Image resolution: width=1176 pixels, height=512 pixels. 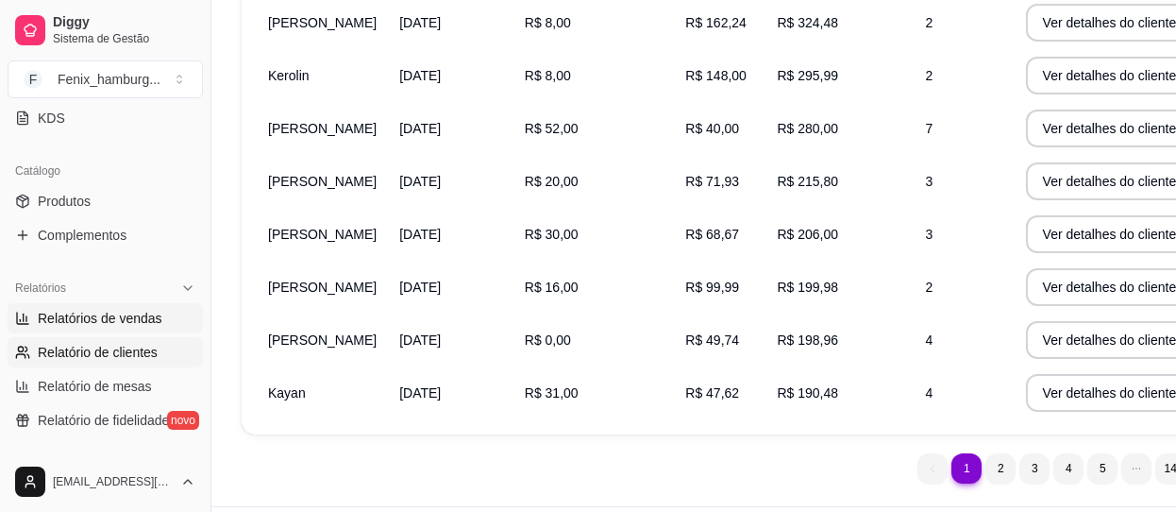 I want to click on span: R$ 68,67, so click(x=712, y=234).